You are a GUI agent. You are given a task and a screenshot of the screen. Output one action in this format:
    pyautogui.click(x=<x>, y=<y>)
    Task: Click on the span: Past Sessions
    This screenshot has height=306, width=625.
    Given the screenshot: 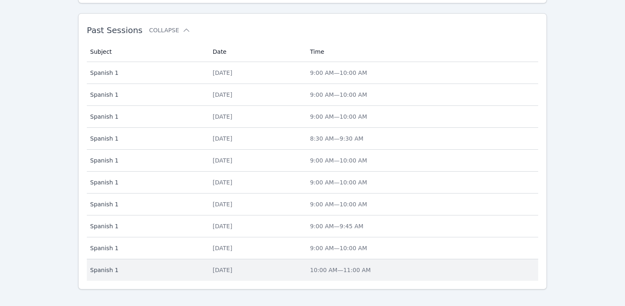 What is the action you would take?
    pyautogui.click(x=114, y=30)
    